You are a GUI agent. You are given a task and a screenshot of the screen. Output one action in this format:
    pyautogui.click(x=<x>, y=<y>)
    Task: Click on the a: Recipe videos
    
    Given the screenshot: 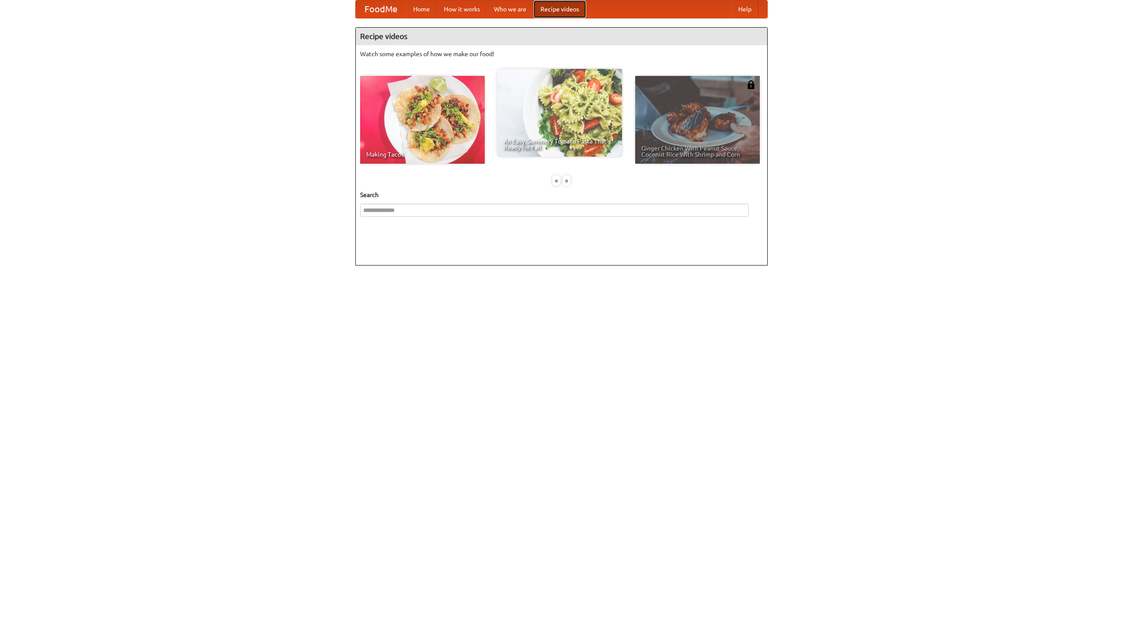 What is the action you would take?
    pyautogui.click(x=560, y=9)
    